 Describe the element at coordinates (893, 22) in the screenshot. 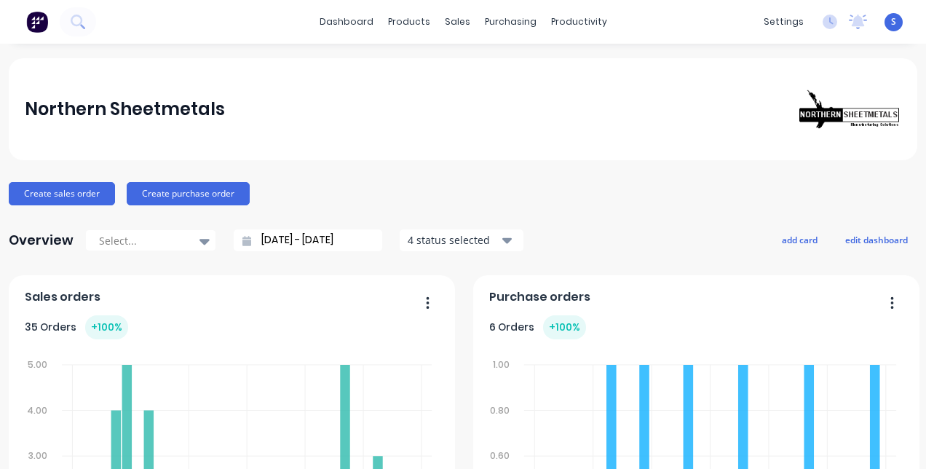

I see `span: S` at that location.